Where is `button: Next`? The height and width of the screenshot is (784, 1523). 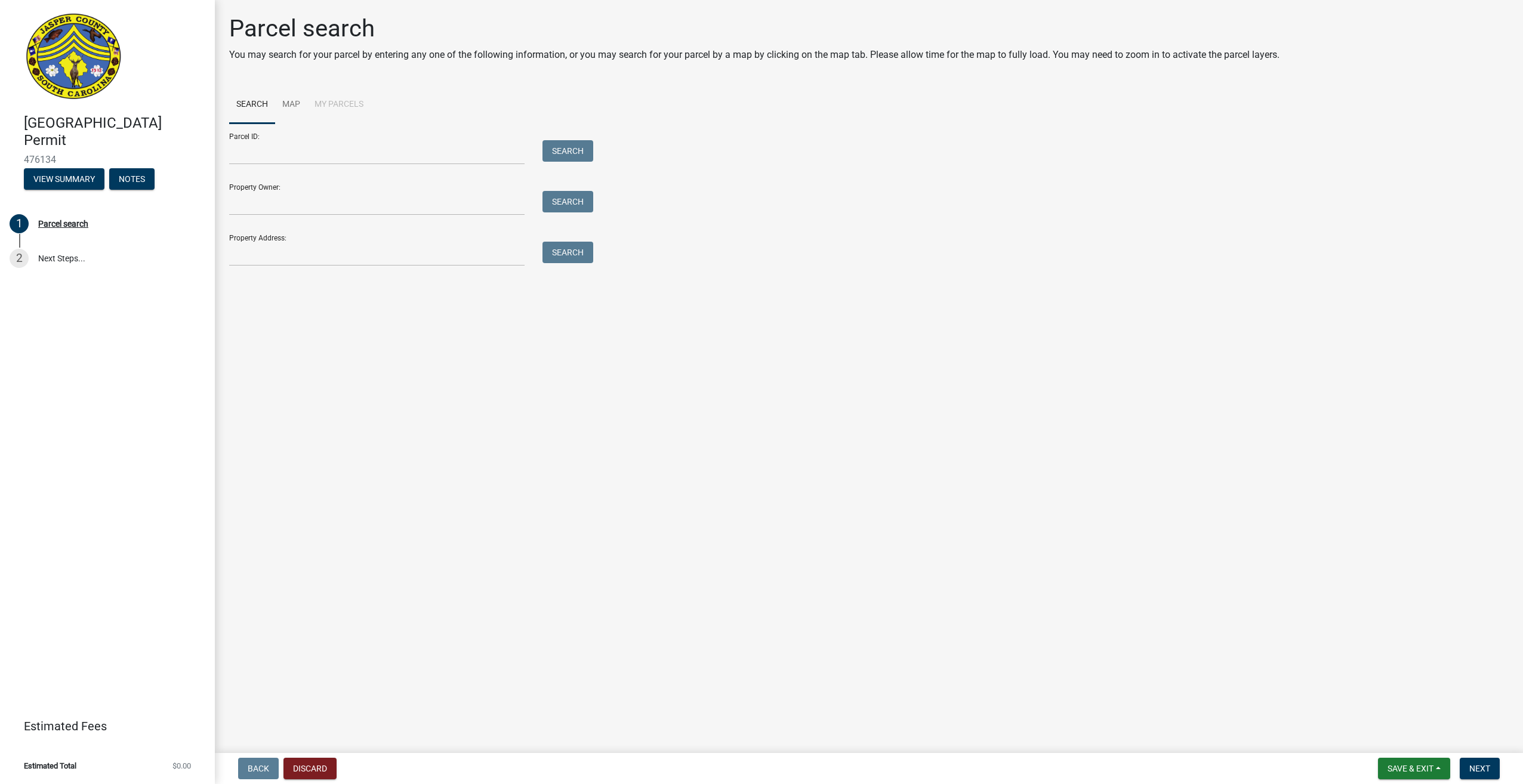 button: Next is located at coordinates (1480, 768).